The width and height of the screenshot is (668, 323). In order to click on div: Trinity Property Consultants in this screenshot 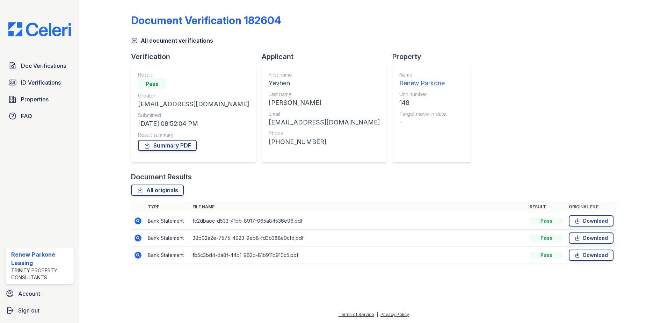, I will do `click(41, 274)`.